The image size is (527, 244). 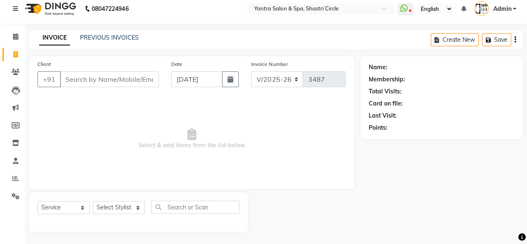 I want to click on input: Search or Scan, so click(x=195, y=207).